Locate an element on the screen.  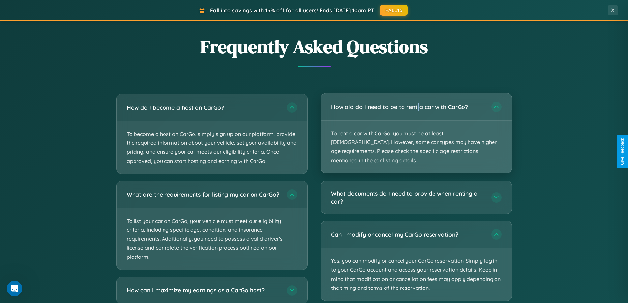
p: To become a host on CarGo, simply sign up on our platform, provide the required information about... is located at coordinates (212, 147).